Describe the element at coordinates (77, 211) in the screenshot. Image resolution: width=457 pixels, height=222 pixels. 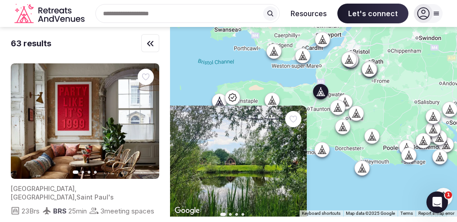
I see `span: 25 min` at that location.